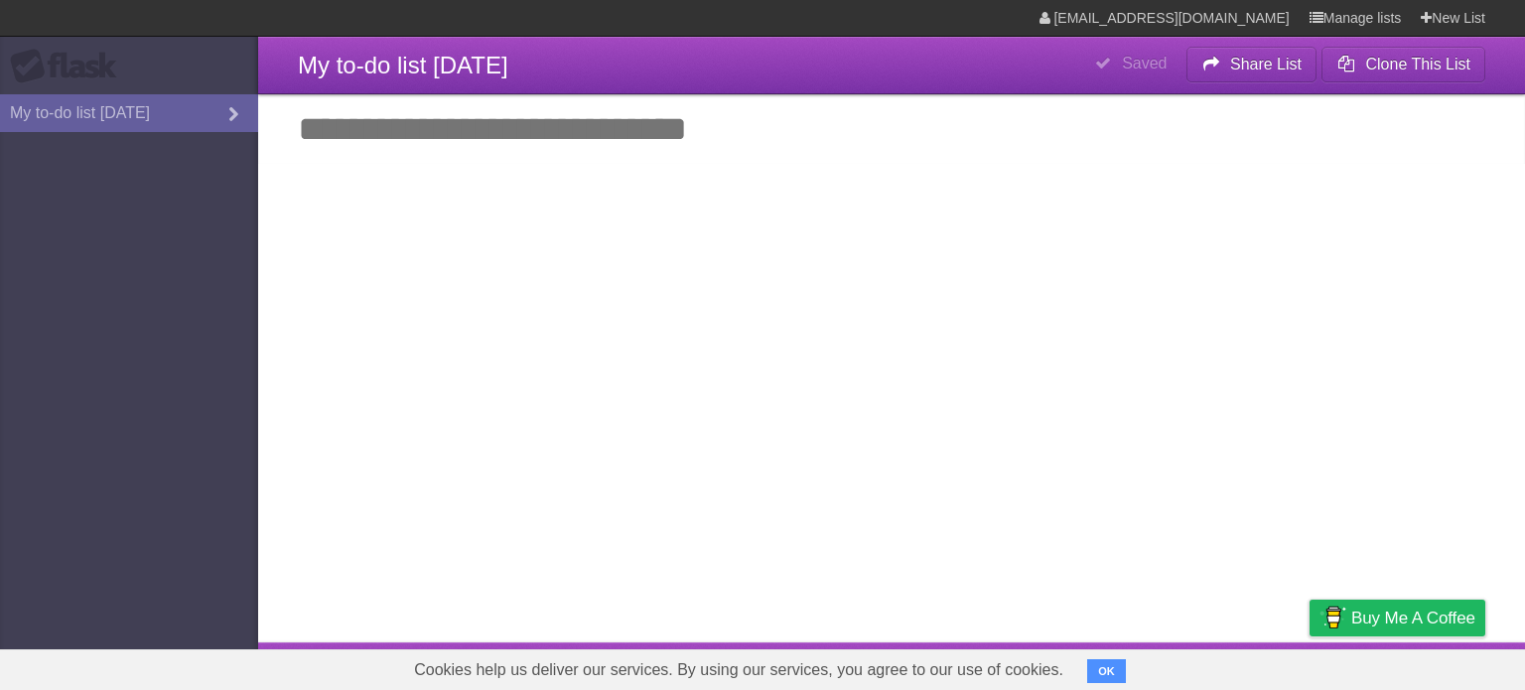 The width and height of the screenshot is (1525, 690). I want to click on a: Buy me a coffee, so click(1397, 617).